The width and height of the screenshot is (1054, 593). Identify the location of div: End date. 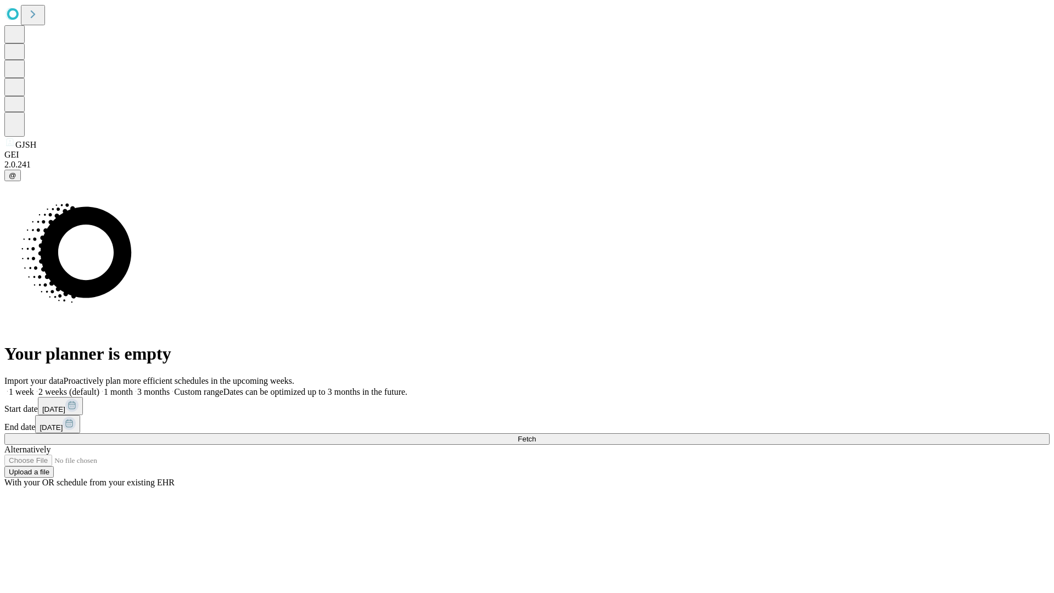
(527, 424).